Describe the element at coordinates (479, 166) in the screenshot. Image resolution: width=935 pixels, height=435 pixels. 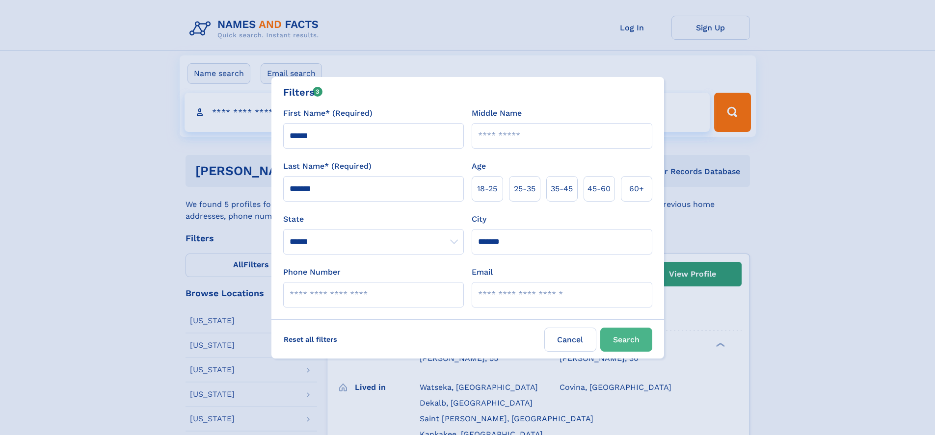
I see `label: Age` at that location.